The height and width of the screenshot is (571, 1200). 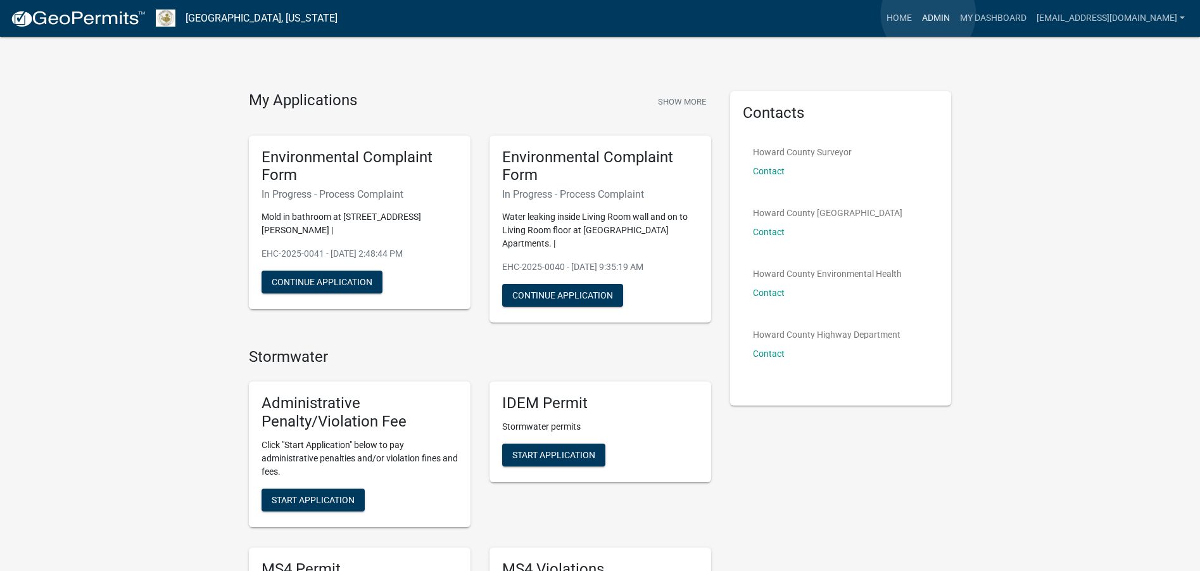 I want to click on a: Home, so click(x=899, y=18).